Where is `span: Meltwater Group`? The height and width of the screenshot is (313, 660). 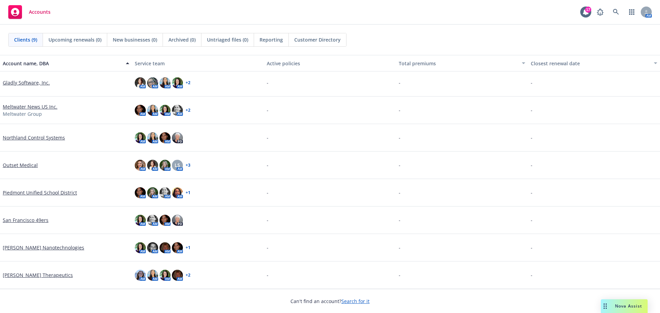
span: Meltwater Group is located at coordinates (22, 114).